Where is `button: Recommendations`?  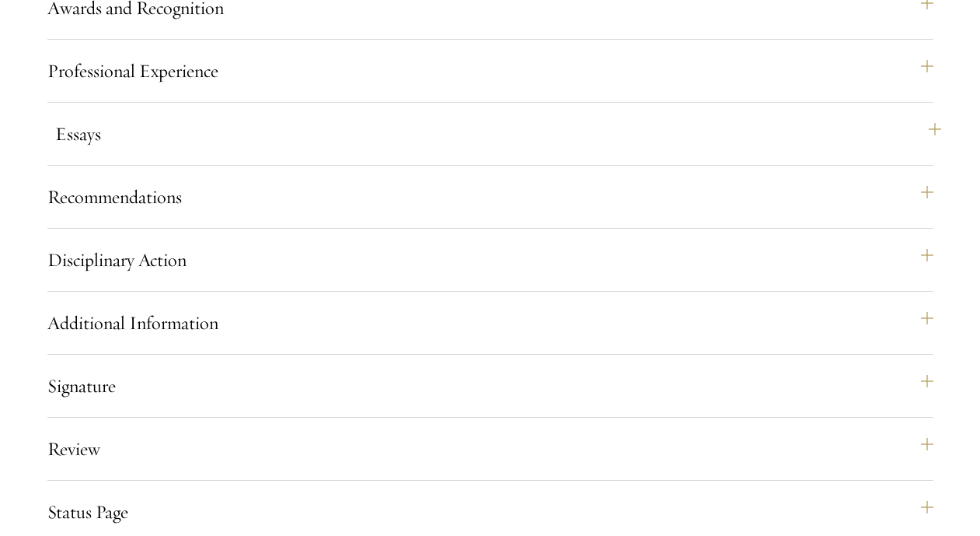 button: Recommendations is located at coordinates (491, 197).